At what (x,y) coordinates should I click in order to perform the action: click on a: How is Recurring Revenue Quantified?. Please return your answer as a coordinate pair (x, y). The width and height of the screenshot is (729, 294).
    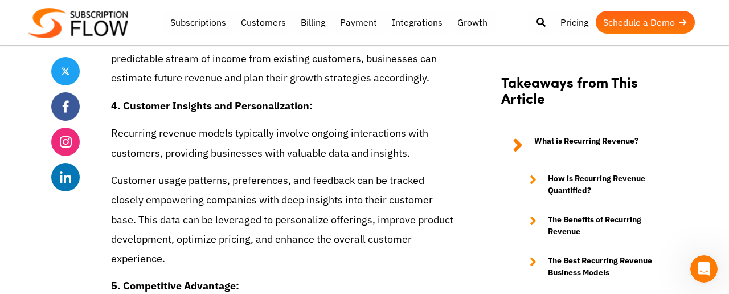
    Looking at the image, I should click on (592, 185).